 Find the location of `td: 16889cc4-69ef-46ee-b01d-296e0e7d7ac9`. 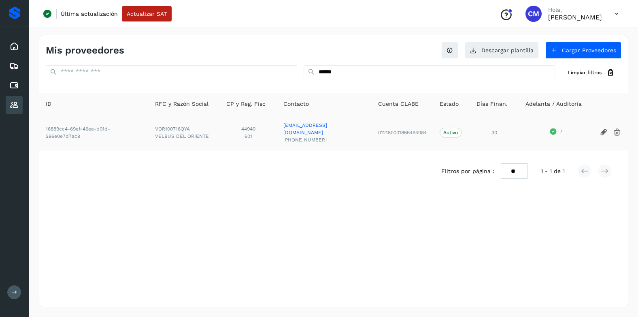

td: 16889cc4-69ef-46ee-b01d-296e0e7d7ac9 is located at coordinates (94, 132).